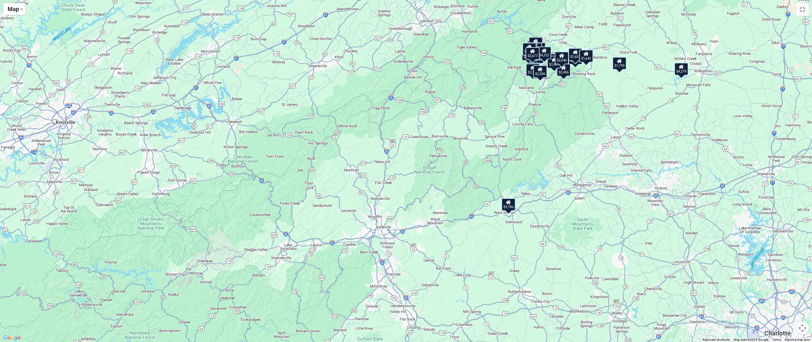 The image size is (812, 342). Describe the element at coordinates (532, 54) in the screenshot. I see `div: $2,677` at that location.